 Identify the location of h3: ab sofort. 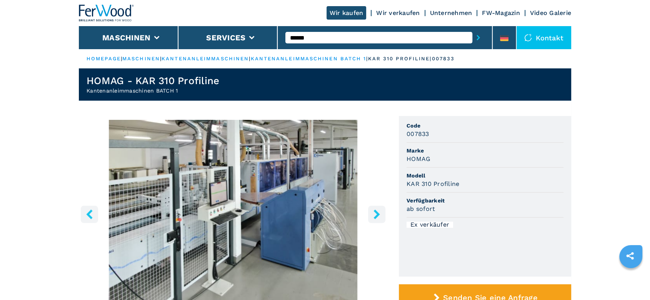
(421, 209).